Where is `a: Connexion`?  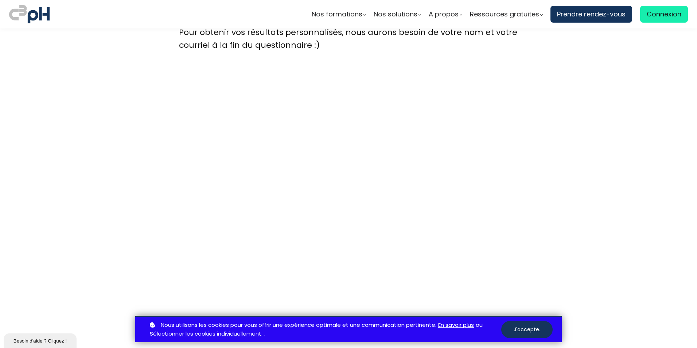
a: Connexion is located at coordinates (664, 14).